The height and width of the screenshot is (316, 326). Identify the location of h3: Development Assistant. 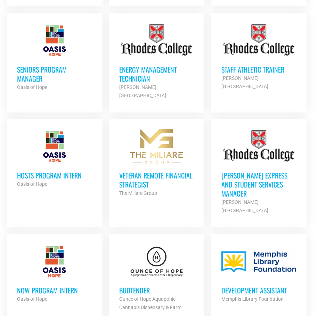
(258, 290).